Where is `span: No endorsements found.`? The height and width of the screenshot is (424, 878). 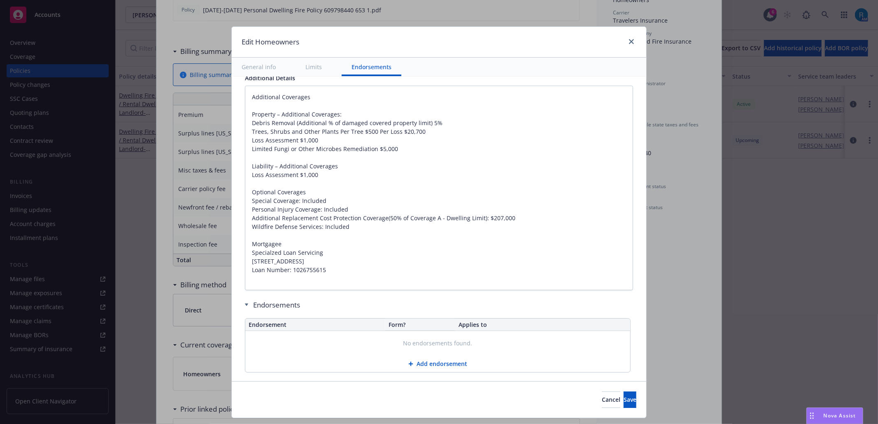
span: No endorsements found. is located at coordinates (438, 343).